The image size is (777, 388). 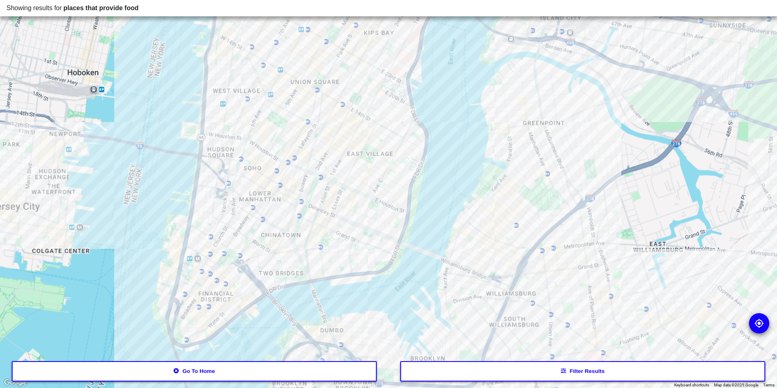 I want to click on span: places that provide food, so click(x=101, y=8).